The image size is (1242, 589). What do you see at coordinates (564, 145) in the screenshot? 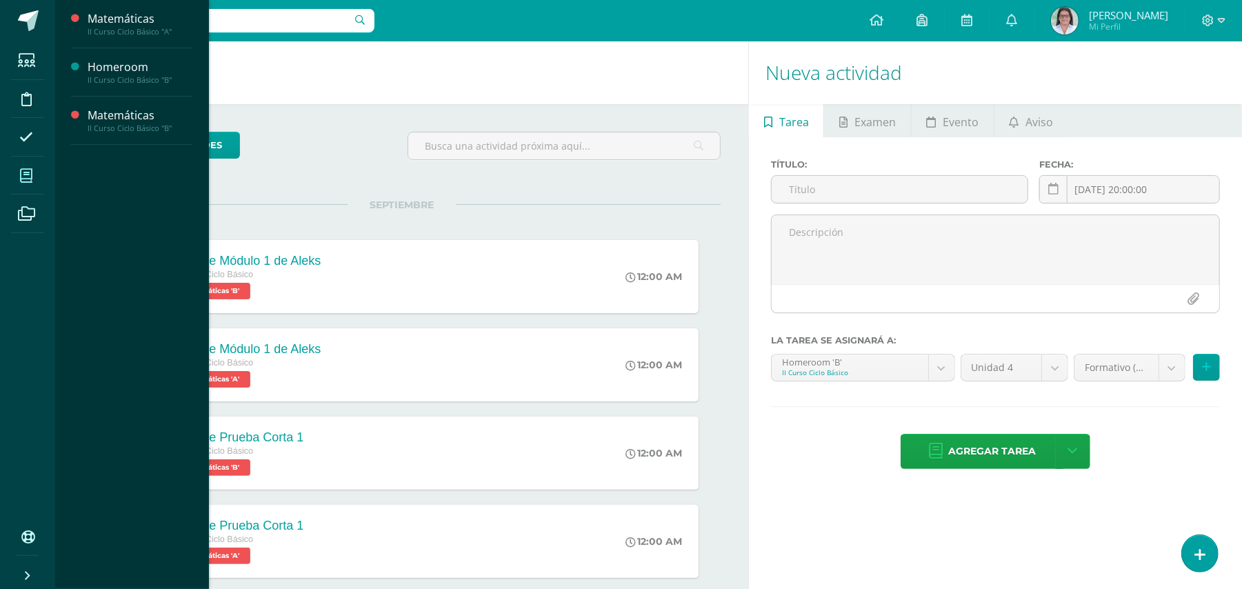
I see `input: Busca una actividad próxima aquí...` at bounding box center [564, 145].